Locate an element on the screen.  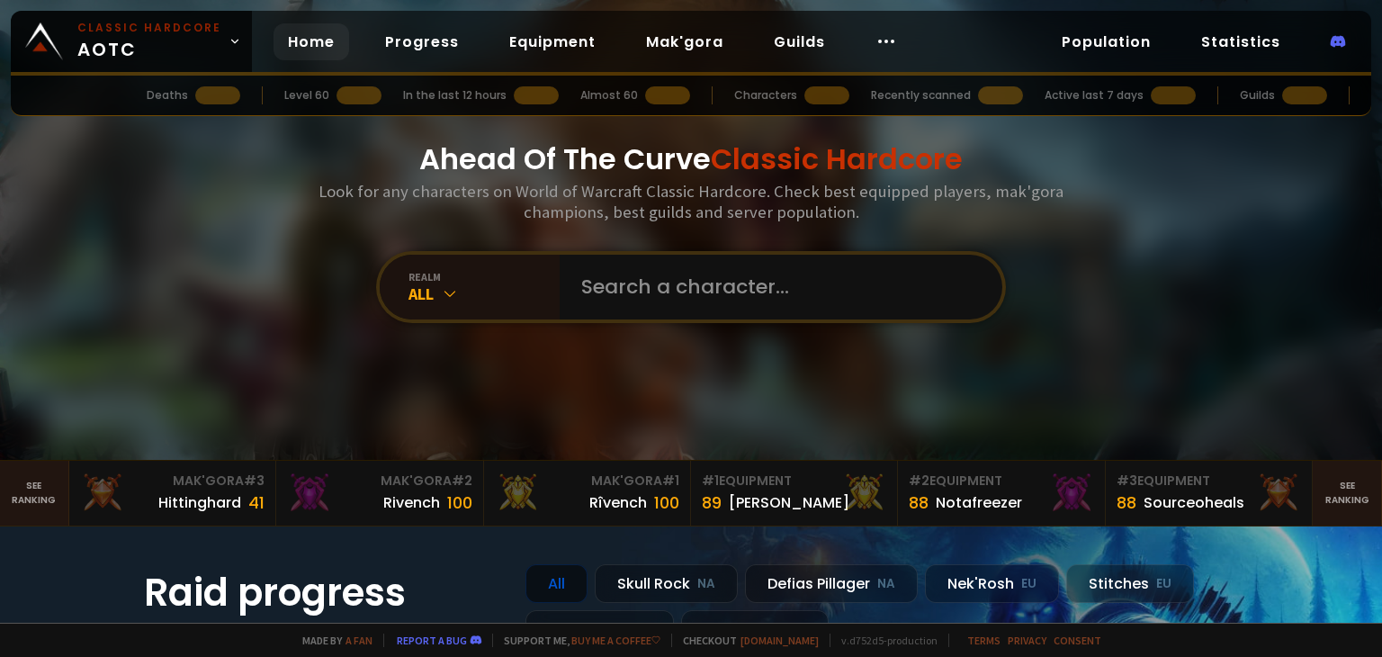
a: Statistics is located at coordinates (1241, 41).